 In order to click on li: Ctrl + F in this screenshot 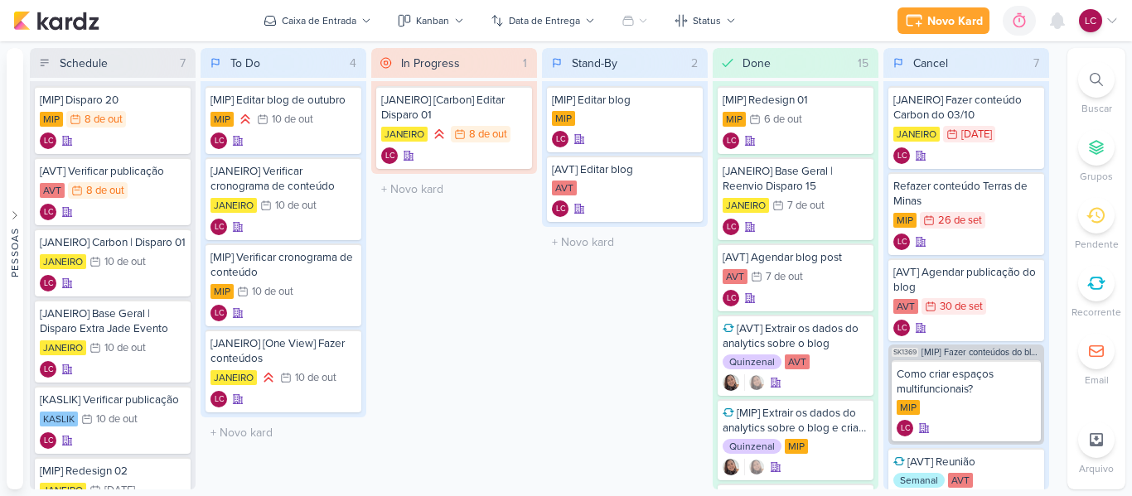, I will do `click(1096, 89)`.